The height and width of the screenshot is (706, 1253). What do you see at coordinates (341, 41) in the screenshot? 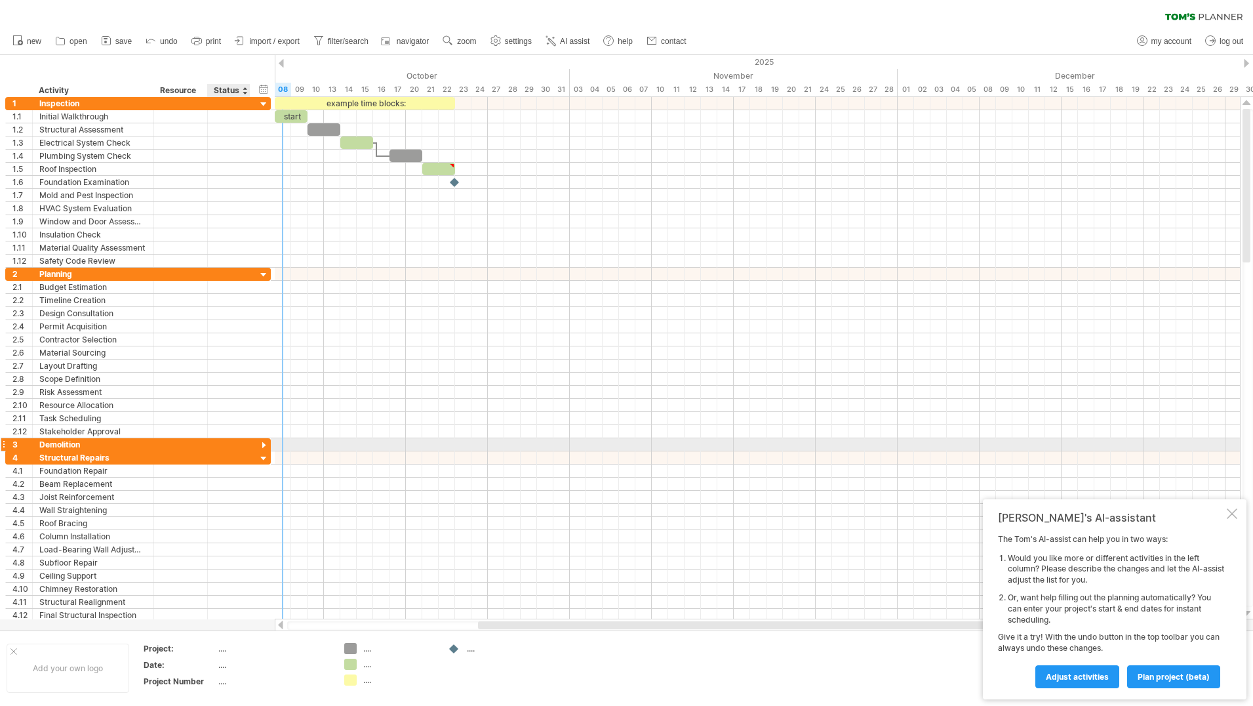
I see `a: filter/search` at bounding box center [341, 41].